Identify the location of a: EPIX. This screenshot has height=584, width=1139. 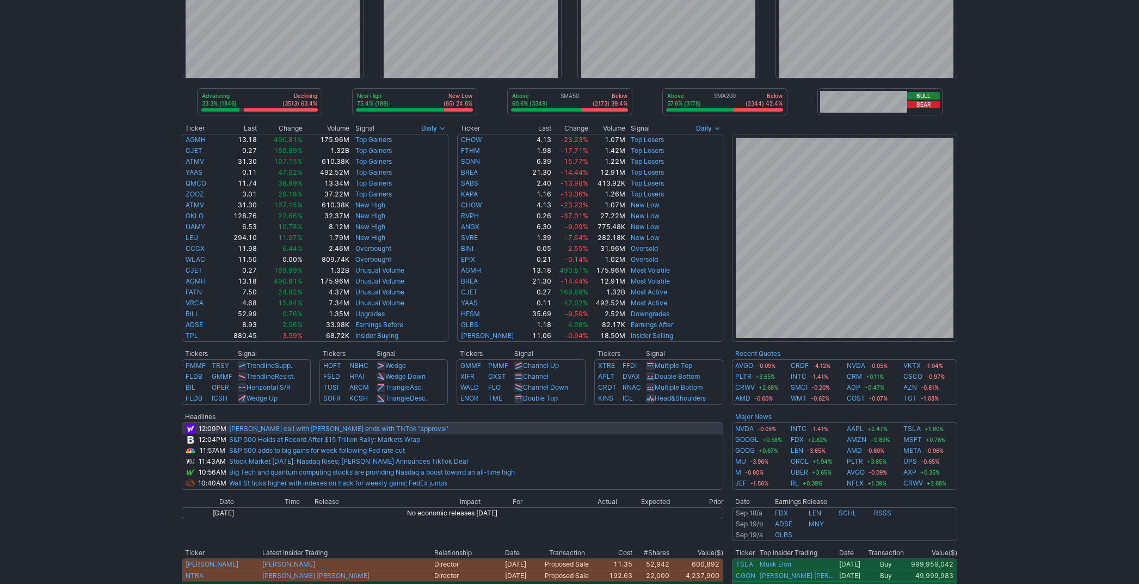
(468, 259).